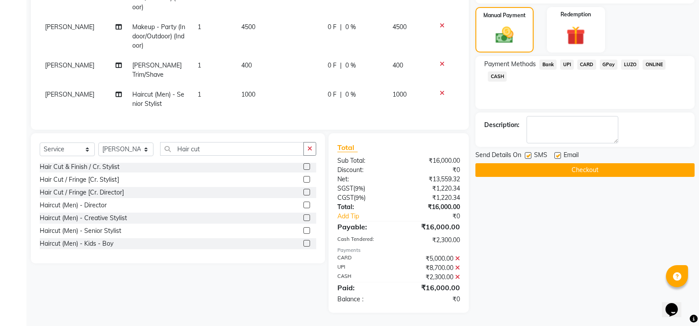  I want to click on span: SMS, so click(541, 156).